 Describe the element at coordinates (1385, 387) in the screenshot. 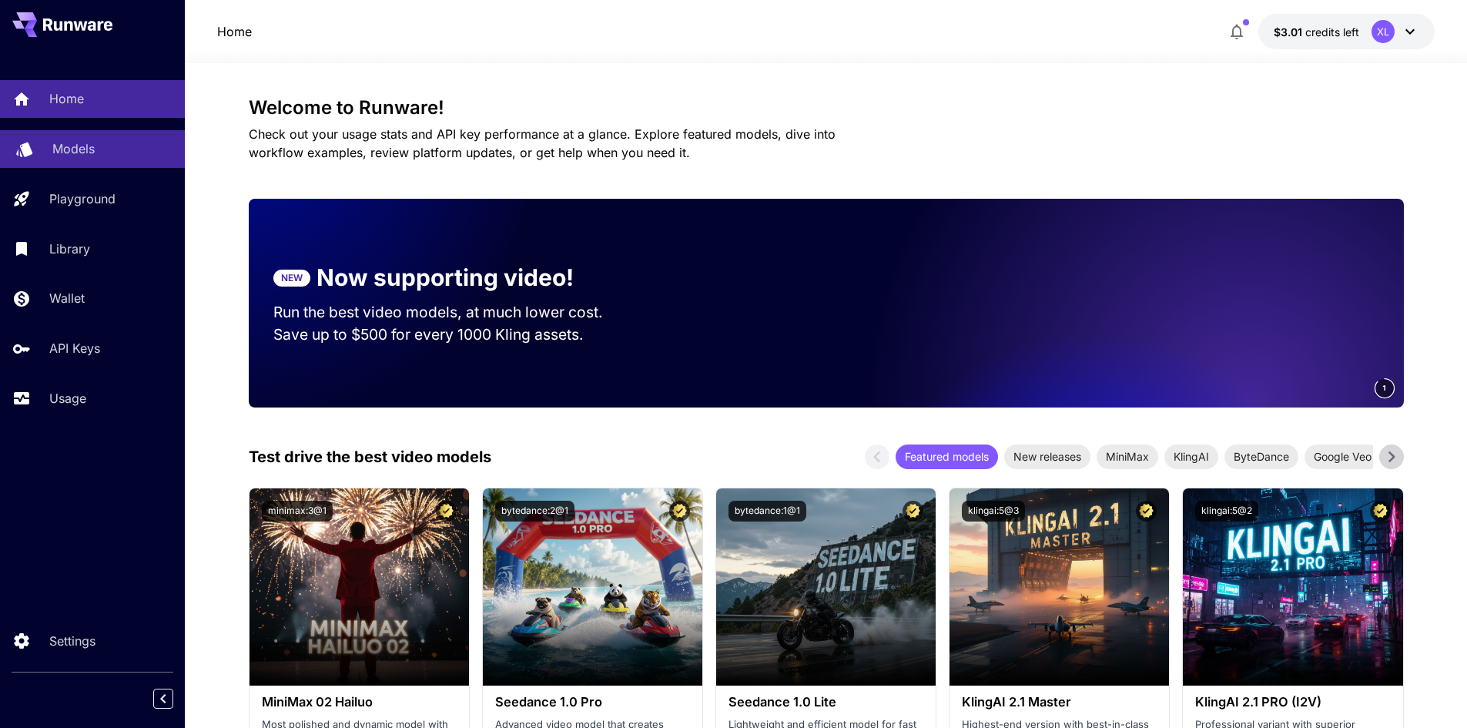

I see `span: 1` at that location.